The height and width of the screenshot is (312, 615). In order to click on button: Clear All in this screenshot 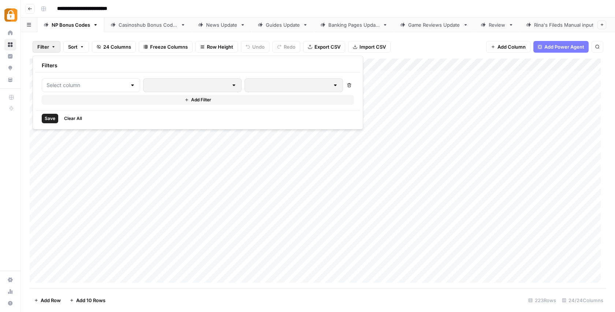, I will do `click(73, 119)`.